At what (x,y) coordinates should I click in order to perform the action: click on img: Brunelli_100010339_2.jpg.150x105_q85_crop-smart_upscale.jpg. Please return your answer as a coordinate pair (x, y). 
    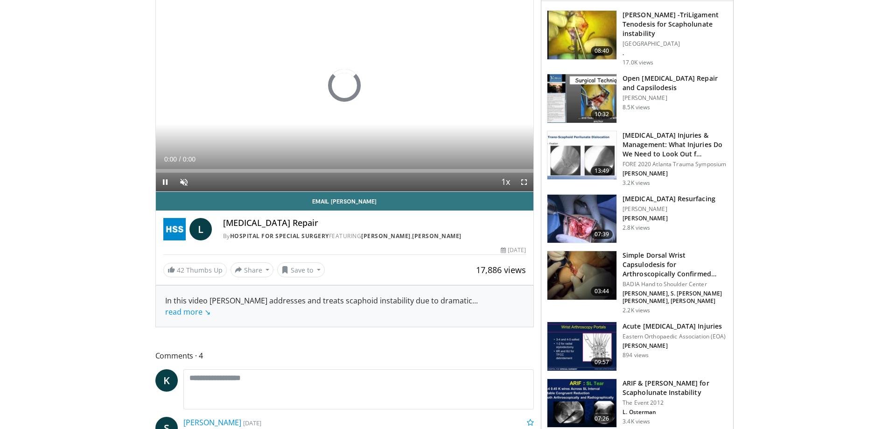
    Looking at the image, I should click on (582, 35).